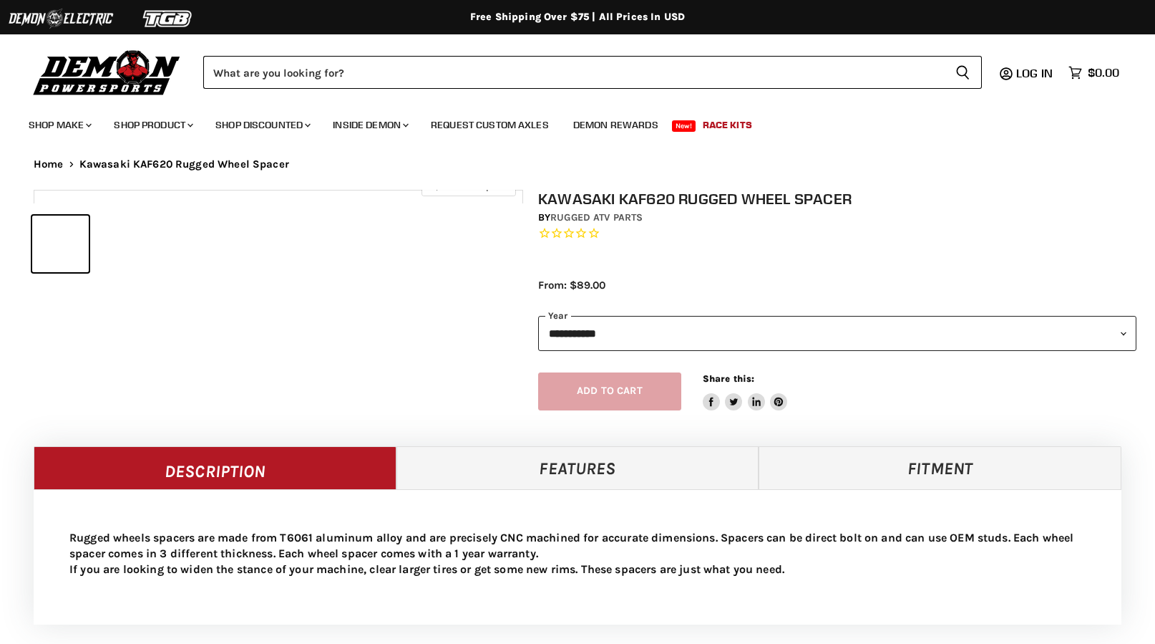 The height and width of the screenshot is (644, 1155). What do you see at coordinates (727, 125) in the screenshot?
I see `a: Race Kits` at bounding box center [727, 125].